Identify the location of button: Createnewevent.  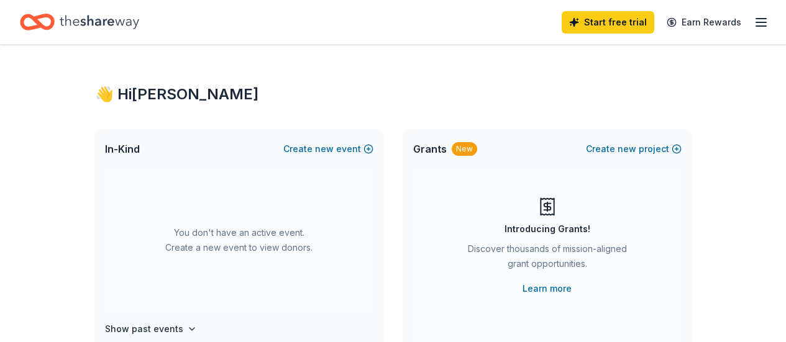
(328, 149).